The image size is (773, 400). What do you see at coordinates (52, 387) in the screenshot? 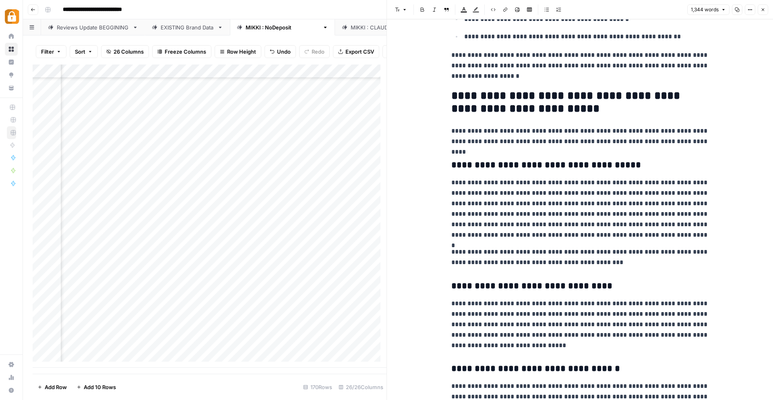
I see `button: Add Row` at bounding box center [52, 387].